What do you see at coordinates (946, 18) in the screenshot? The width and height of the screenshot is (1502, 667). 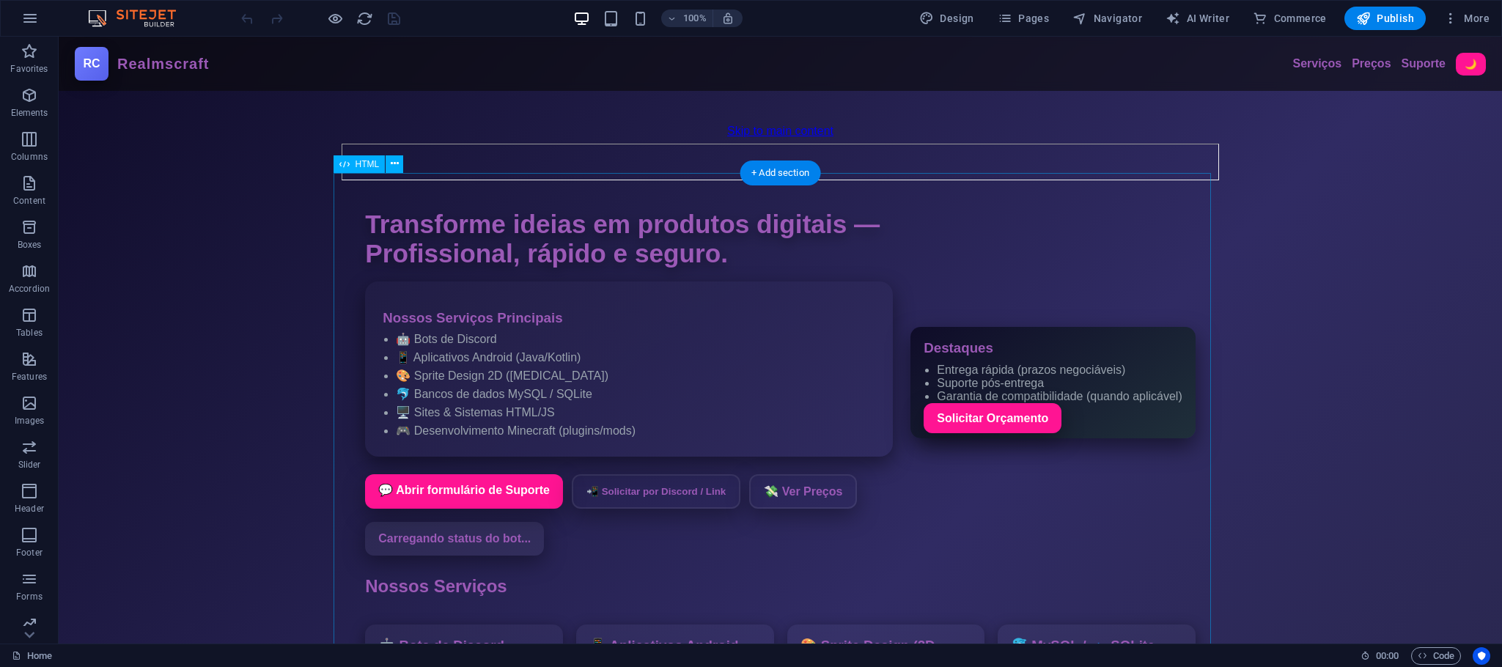 I see `button: Design` at bounding box center [946, 18].